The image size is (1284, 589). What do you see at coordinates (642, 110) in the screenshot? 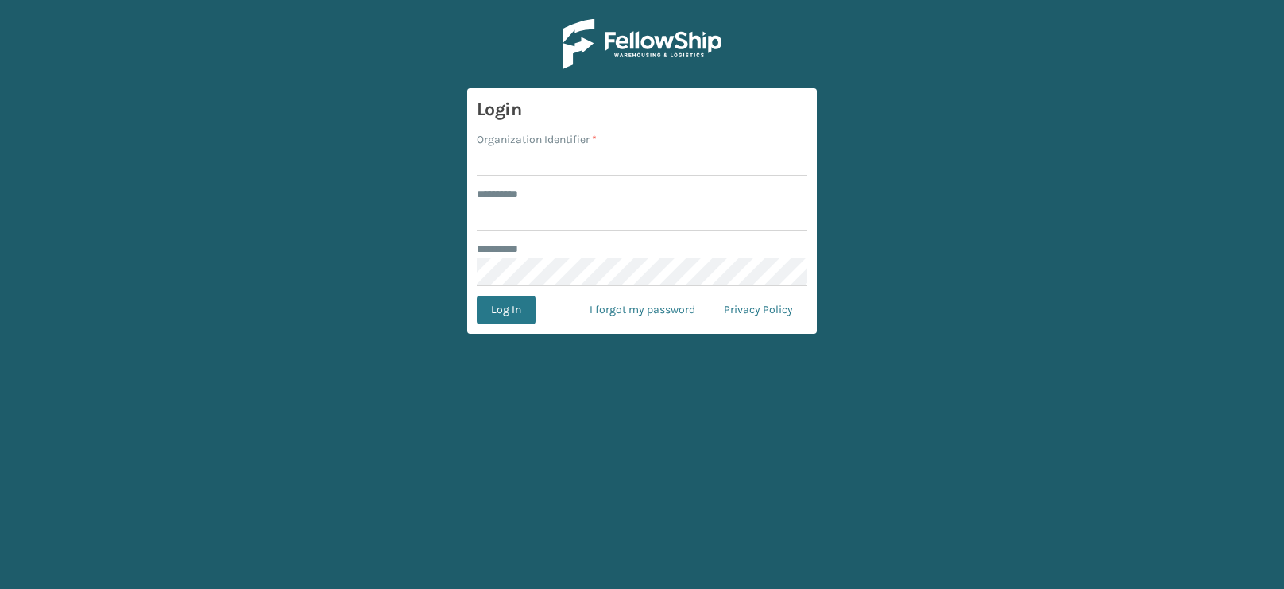
I see `h3: Login` at bounding box center [642, 110].